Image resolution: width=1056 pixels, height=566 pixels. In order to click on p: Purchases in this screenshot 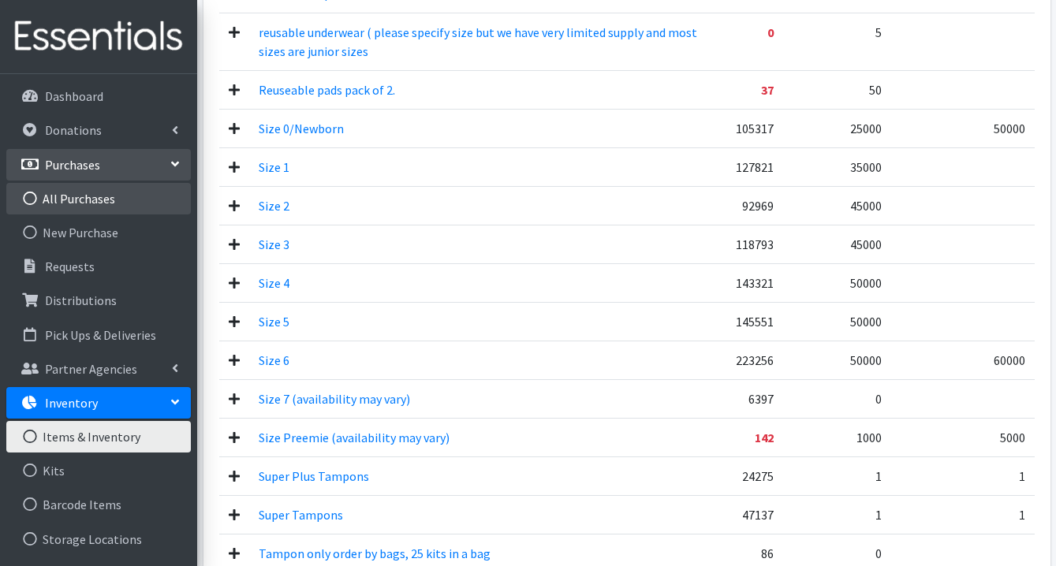, I will do `click(73, 165)`.